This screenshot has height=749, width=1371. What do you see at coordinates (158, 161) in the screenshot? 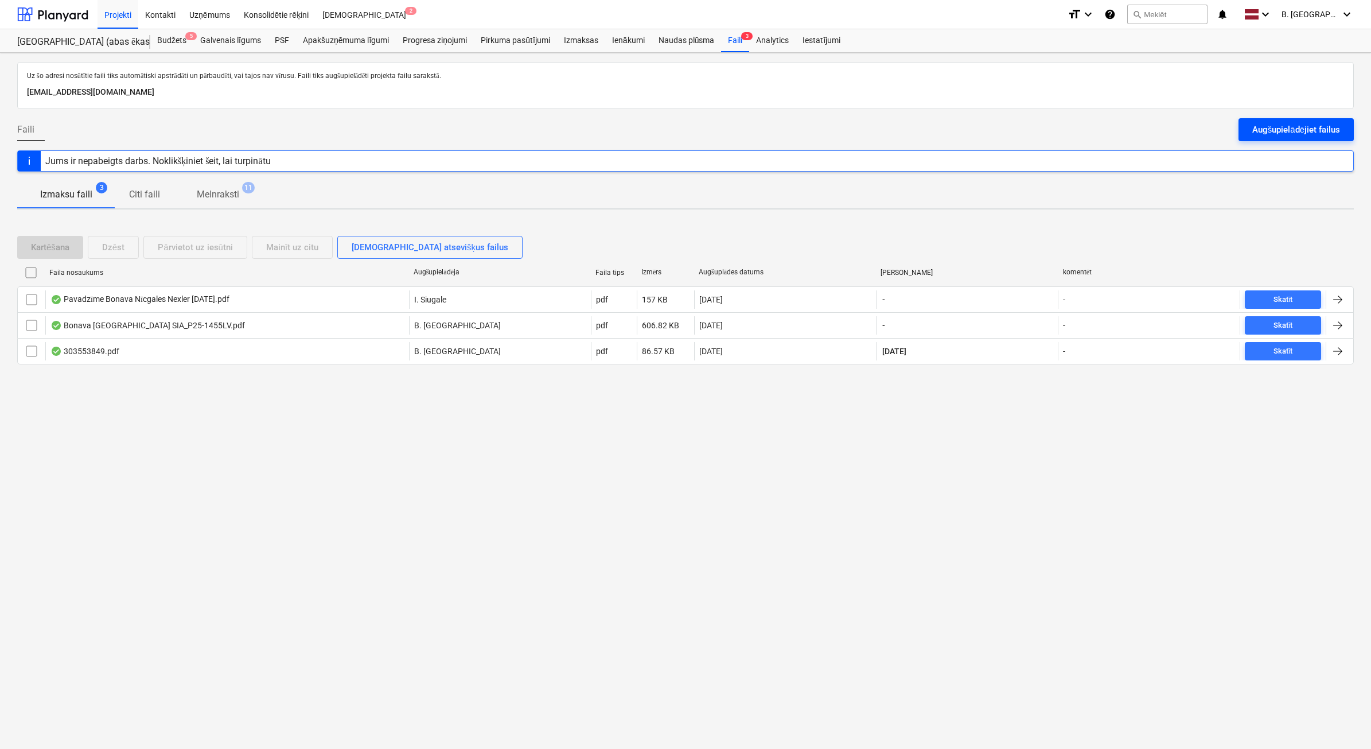
I see `div: Jums ir nepabeigts darbs. Noklikšķiniet šeit, lai turpinātu` at bounding box center [158, 161].